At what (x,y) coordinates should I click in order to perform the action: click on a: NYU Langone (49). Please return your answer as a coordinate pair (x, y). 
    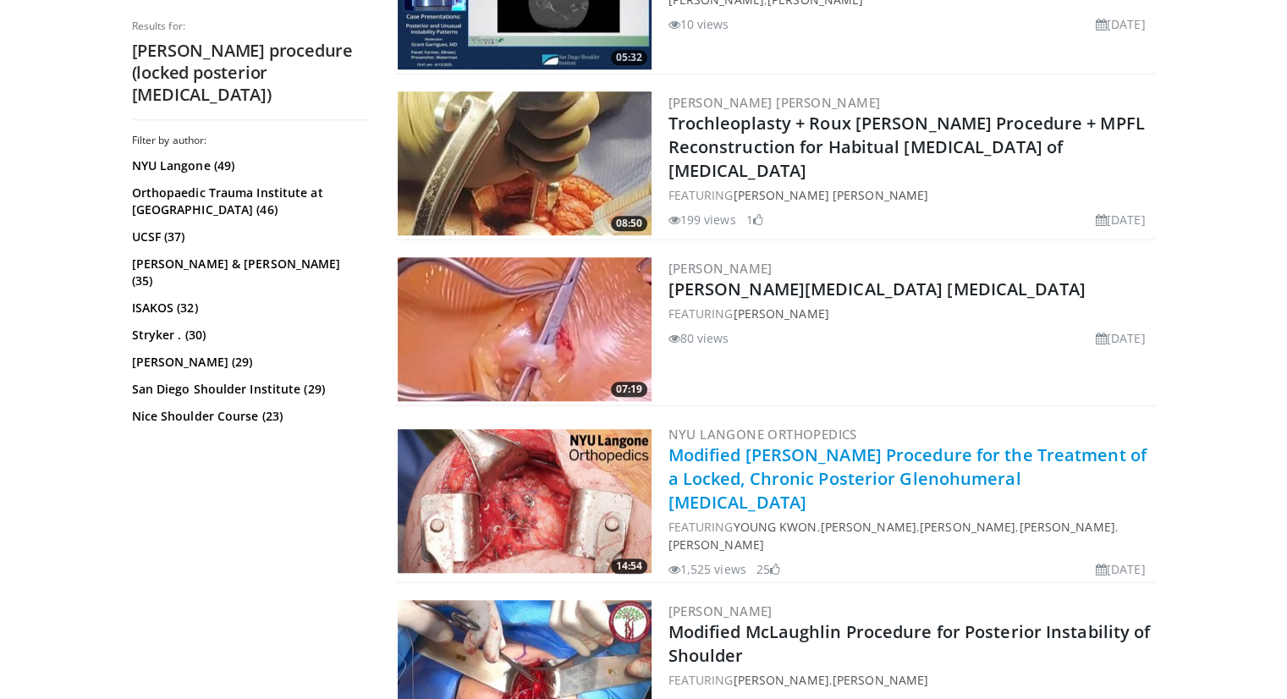
    Looking at the image, I should click on (248, 166).